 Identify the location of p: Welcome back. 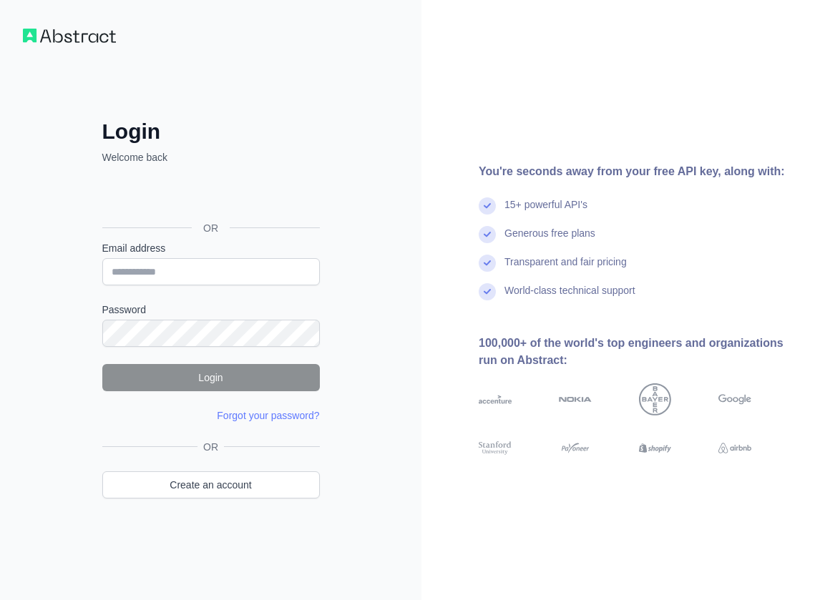
(211, 157).